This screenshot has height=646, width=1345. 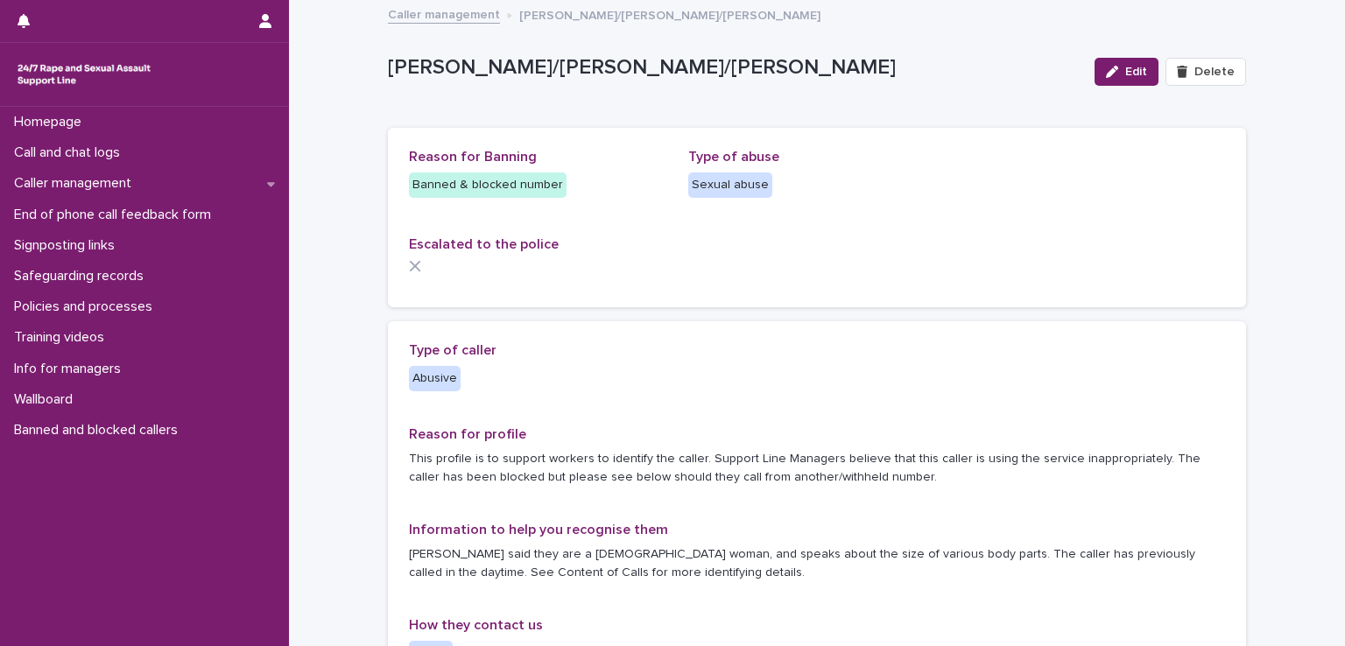 What do you see at coordinates (483, 244) in the screenshot?
I see `span: Escalated to the police` at bounding box center [483, 244].